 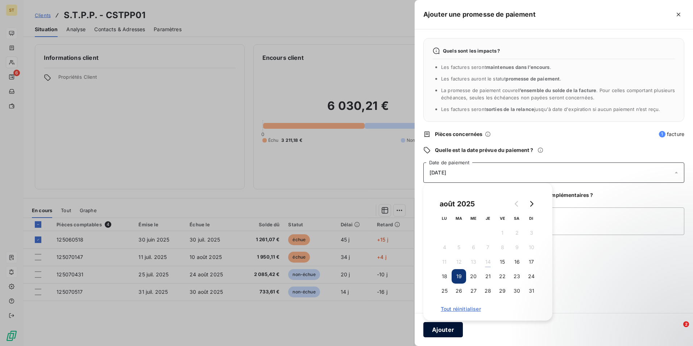 What do you see at coordinates (518, 67) in the screenshot?
I see `span: maintenues dans l’encours` at bounding box center [518, 67].